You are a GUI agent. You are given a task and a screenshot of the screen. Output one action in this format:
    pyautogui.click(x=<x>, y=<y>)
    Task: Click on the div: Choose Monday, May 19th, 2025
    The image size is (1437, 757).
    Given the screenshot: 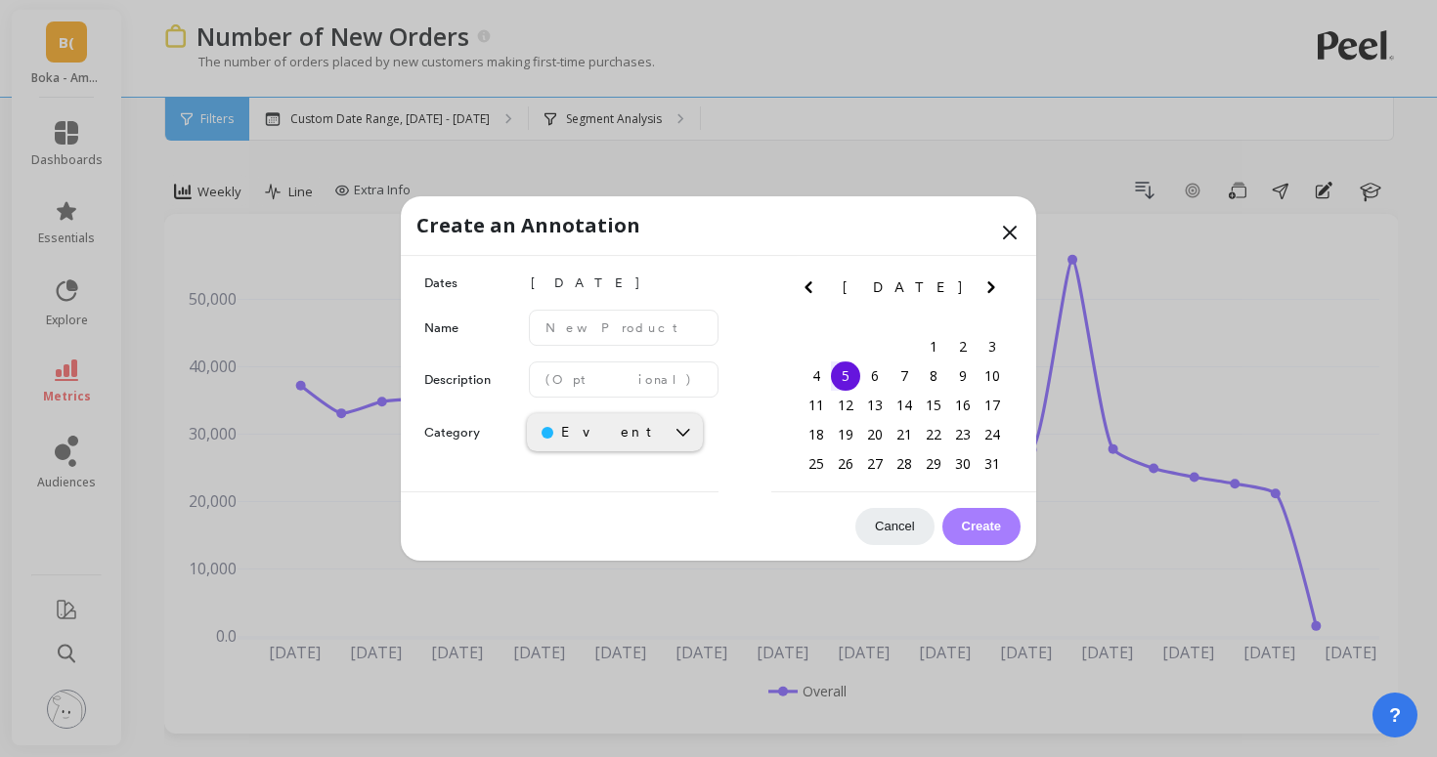 What is the action you would take?
    pyautogui.click(x=845, y=435)
    